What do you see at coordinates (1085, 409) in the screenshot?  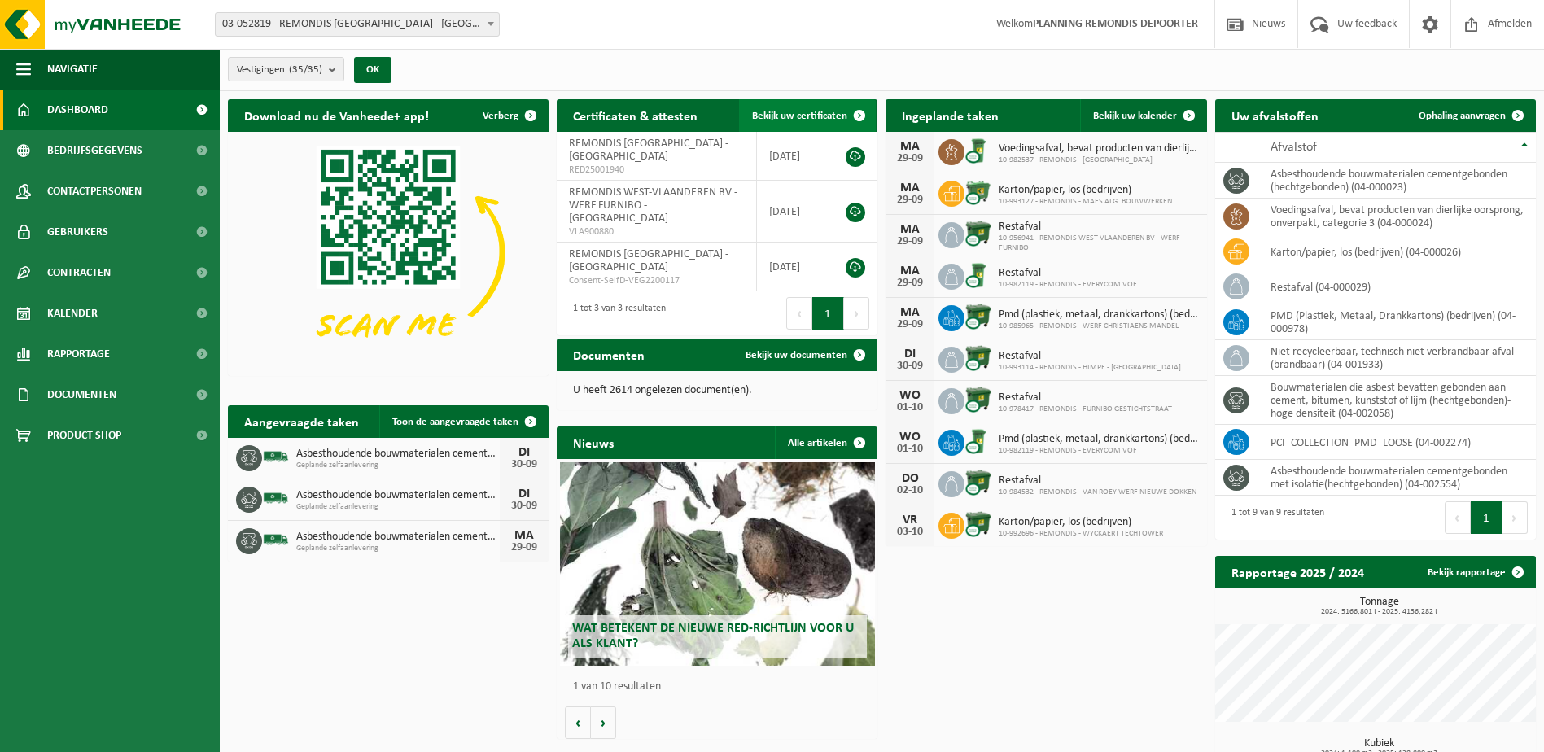 I see `span: 10-978417 - REMONDIS - FURNIBO GESTICHTSTRAAT` at bounding box center [1085, 409].